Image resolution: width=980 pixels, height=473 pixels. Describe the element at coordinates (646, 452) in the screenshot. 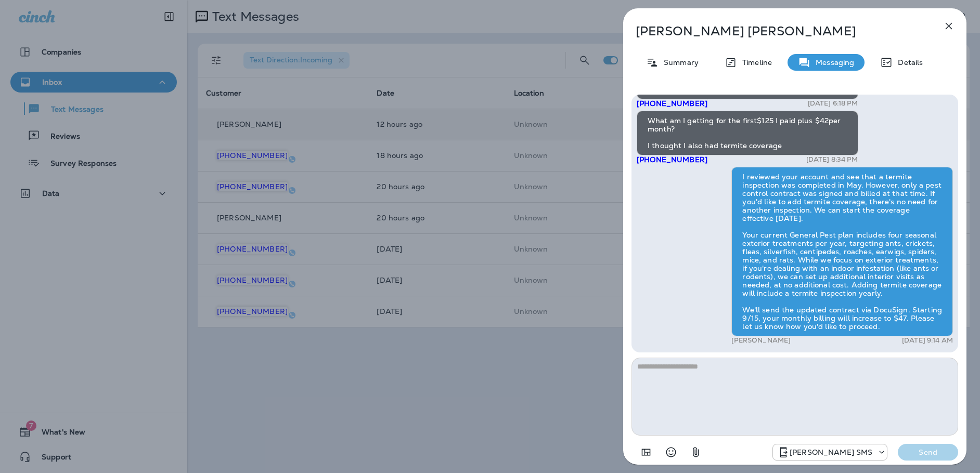

I see `button: Add in a premade template` at that location.